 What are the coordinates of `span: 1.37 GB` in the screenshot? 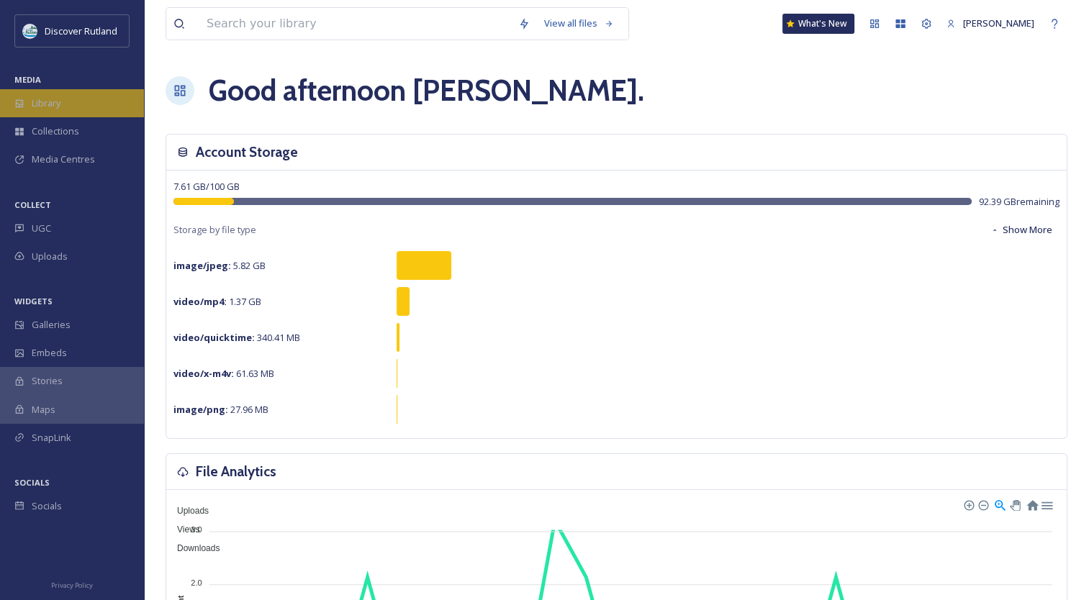 It's located at (217, 302).